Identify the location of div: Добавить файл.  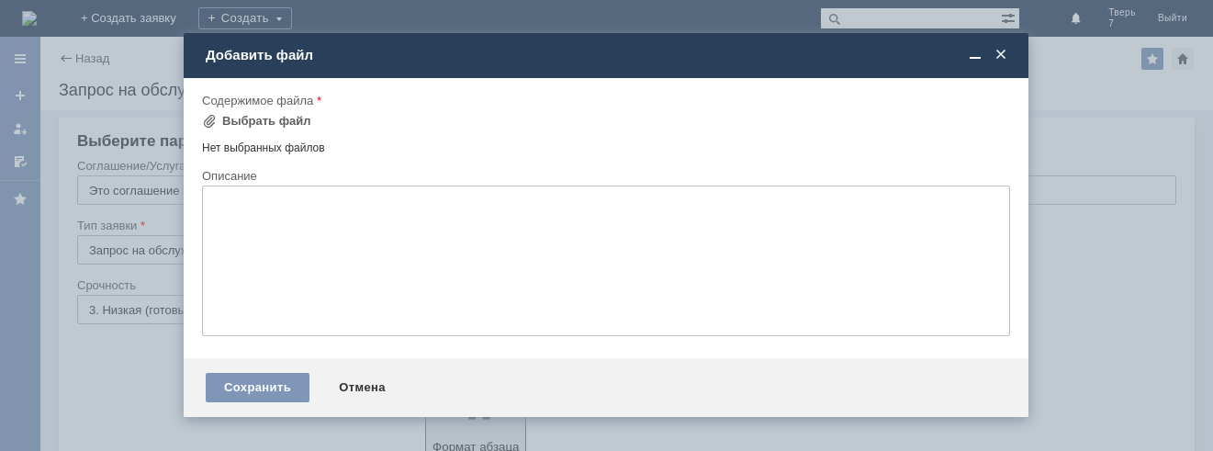
(608, 55).